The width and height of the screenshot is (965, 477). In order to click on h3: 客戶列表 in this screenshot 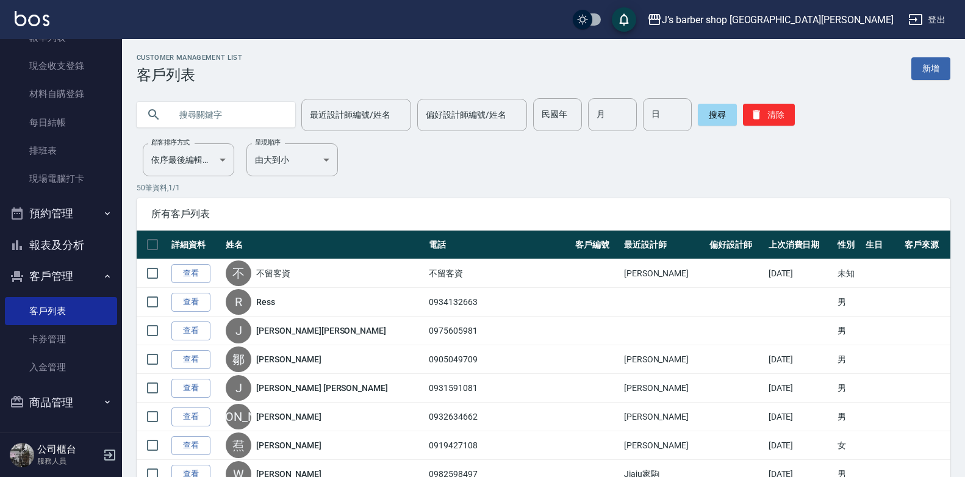, I will do `click(189, 75)`.